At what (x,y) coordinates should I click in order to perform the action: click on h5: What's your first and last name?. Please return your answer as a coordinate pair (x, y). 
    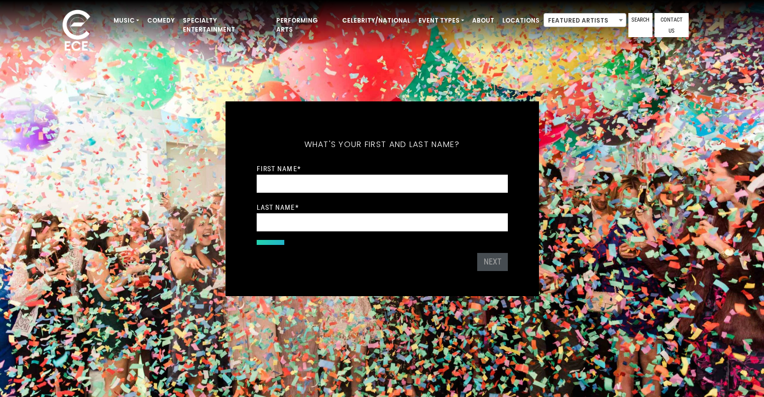
    Looking at the image, I should click on (382, 145).